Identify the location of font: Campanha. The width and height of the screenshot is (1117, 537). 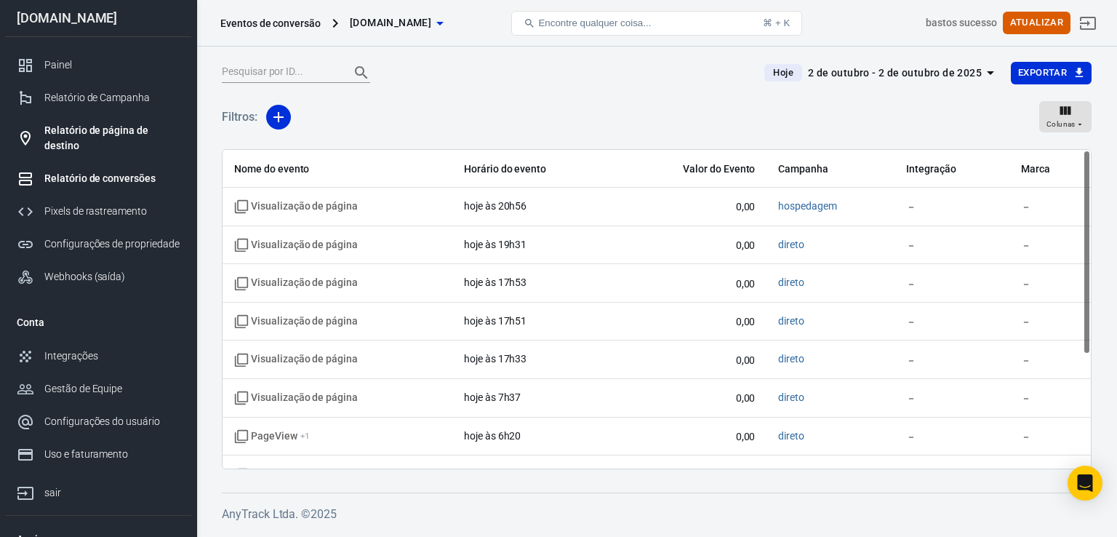
(803, 168).